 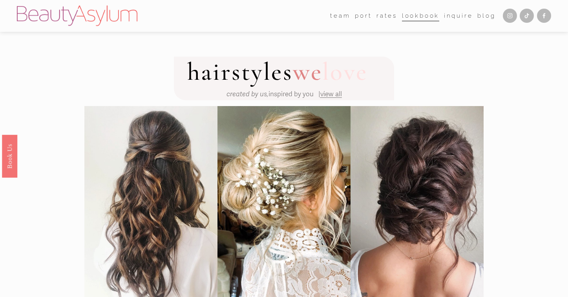 I want to click on span: view all, so click(x=331, y=94).